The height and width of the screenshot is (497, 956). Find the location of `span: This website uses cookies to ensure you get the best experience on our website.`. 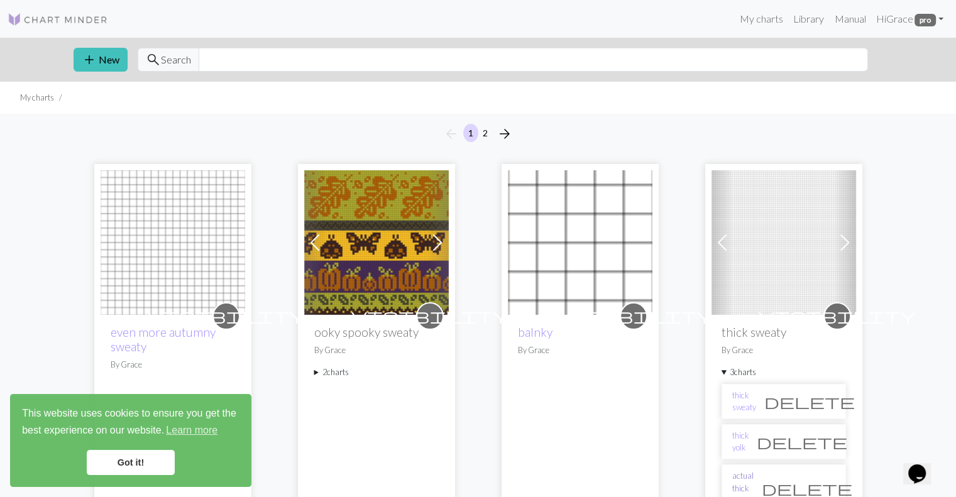

span: This website uses cookies to ensure you get the best experience on our website. is located at coordinates (131, 423).